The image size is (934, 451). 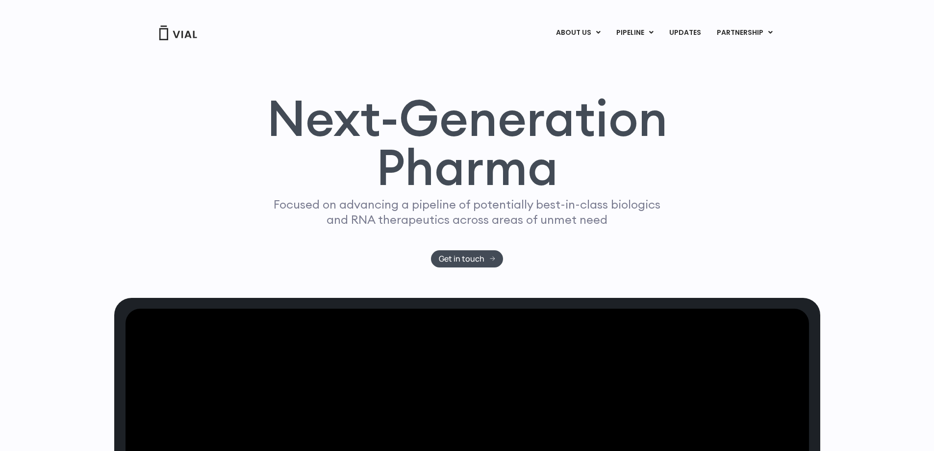 I want to click on img: Vial Logo, so click(x=178, y=33).